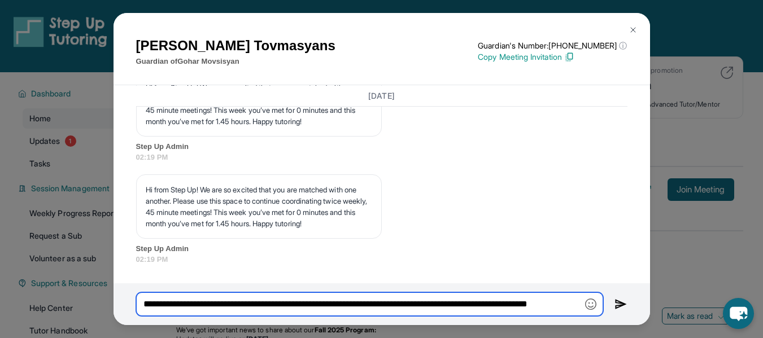  Describe the element at coordinates (738, 314) in the screenshot. I see `button: chat-button` at that location.